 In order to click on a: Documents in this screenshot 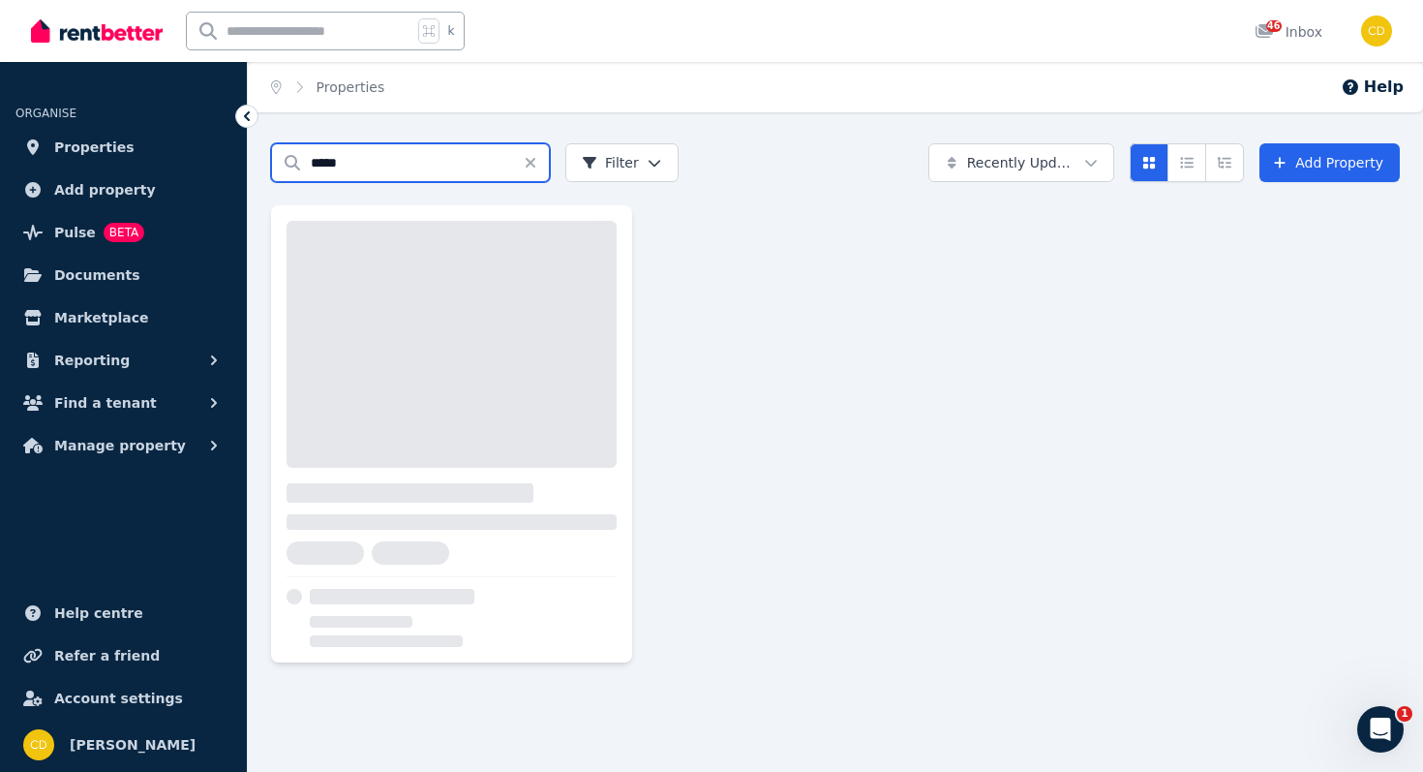, I will do `click(123, 275)`.